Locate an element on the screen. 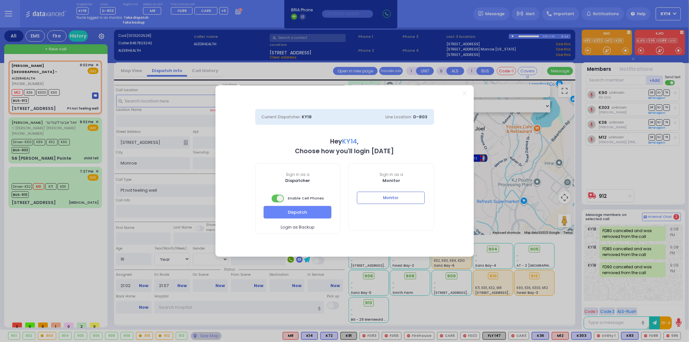  span: Current Dispatcher: is located at coordinates (281, 117).